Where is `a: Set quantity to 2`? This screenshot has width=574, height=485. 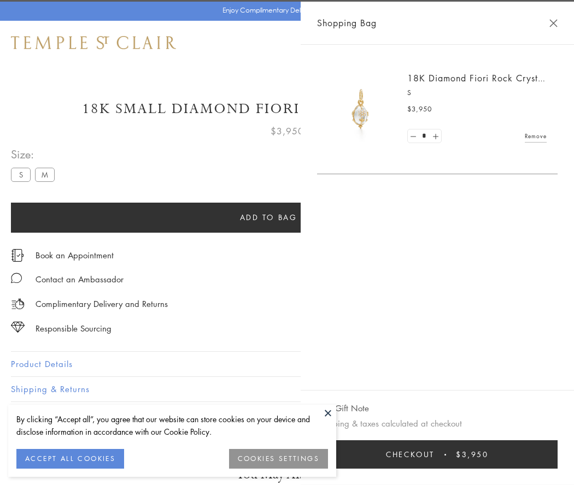 a: Set quantity to 2 is located at coordinates (435, 136).